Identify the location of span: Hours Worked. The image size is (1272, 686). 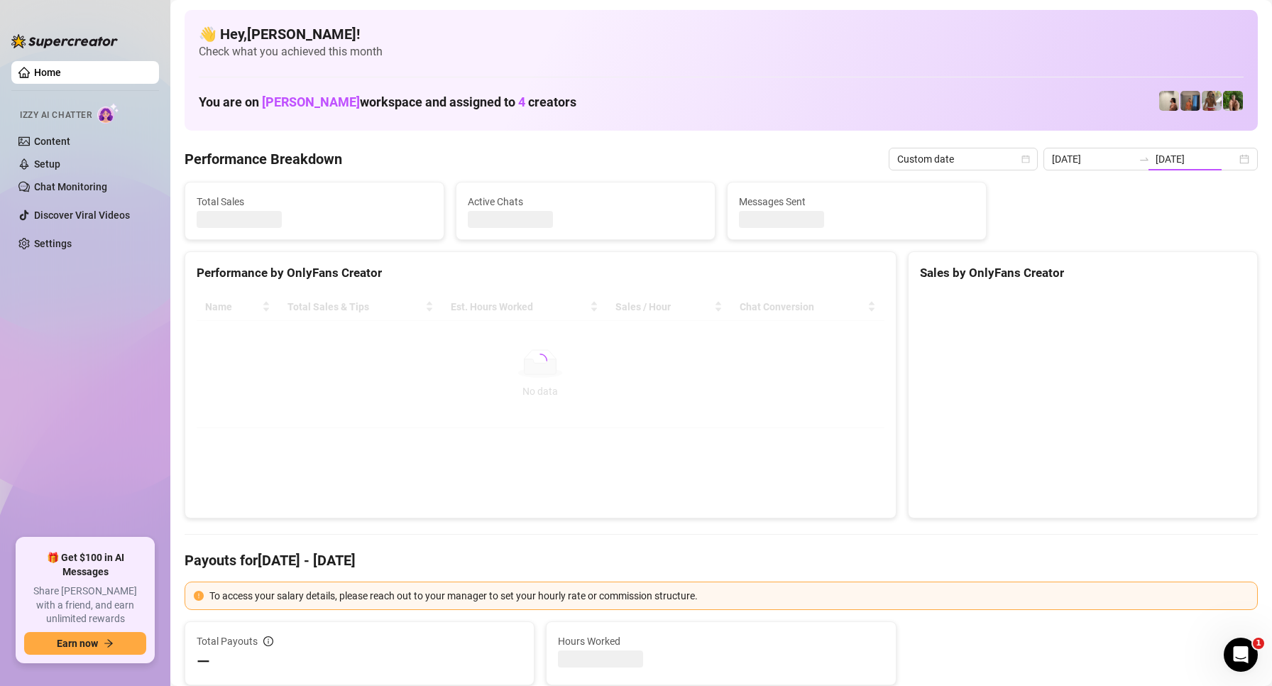
(720, 641).